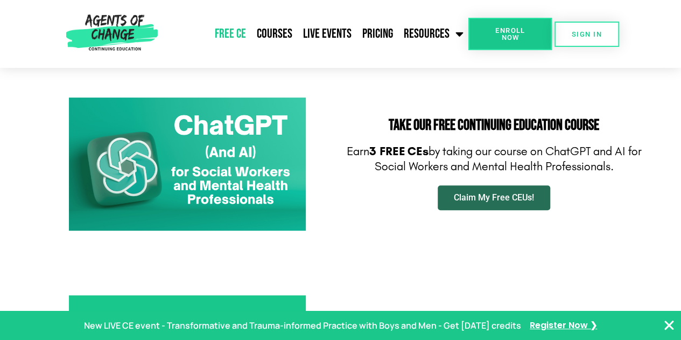 The width and height of the screenshot is (681, 340). I want to click on span: SIGN IN, so click(587, 34).